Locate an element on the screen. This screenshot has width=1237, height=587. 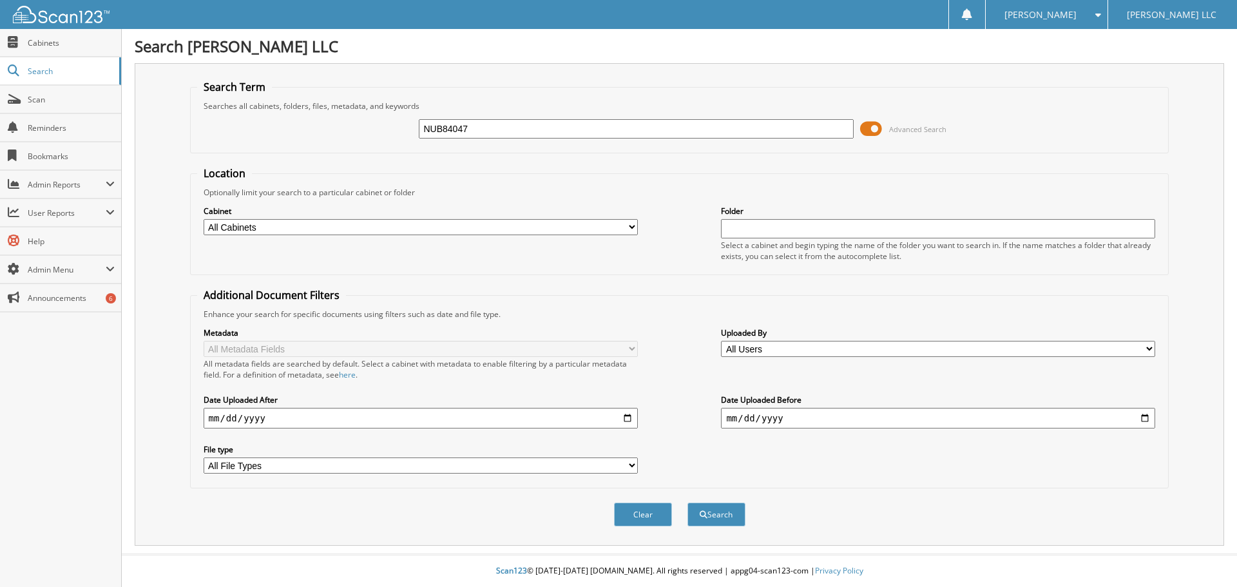
label: Date Uploaded Before is located at coordinates (938, 399).